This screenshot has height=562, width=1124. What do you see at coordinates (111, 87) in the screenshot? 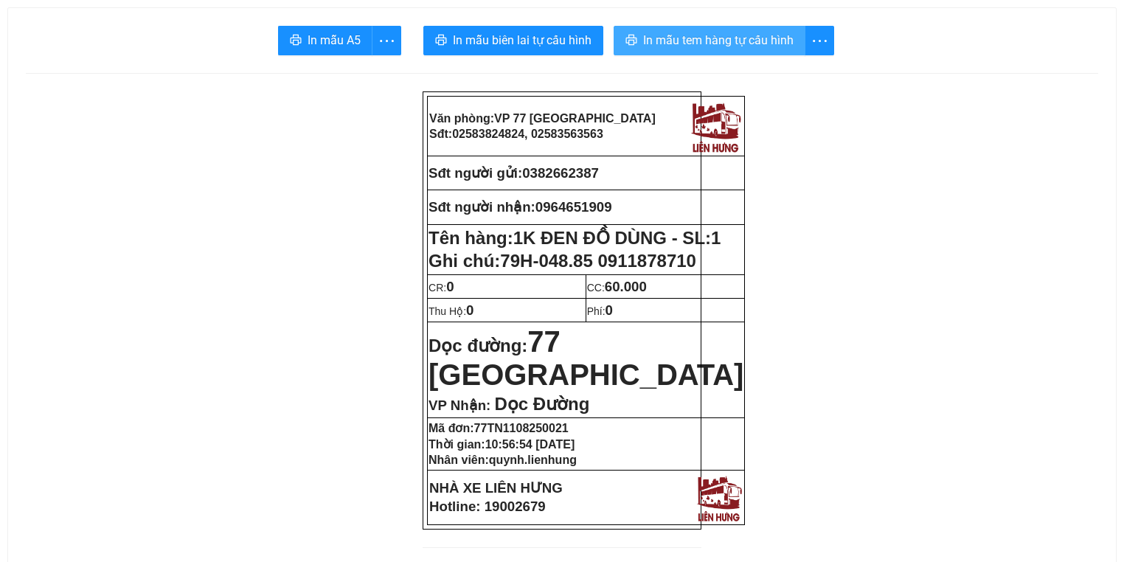
I see `strong: Phiếu gửi hàng` at bounding box center [111, 87].